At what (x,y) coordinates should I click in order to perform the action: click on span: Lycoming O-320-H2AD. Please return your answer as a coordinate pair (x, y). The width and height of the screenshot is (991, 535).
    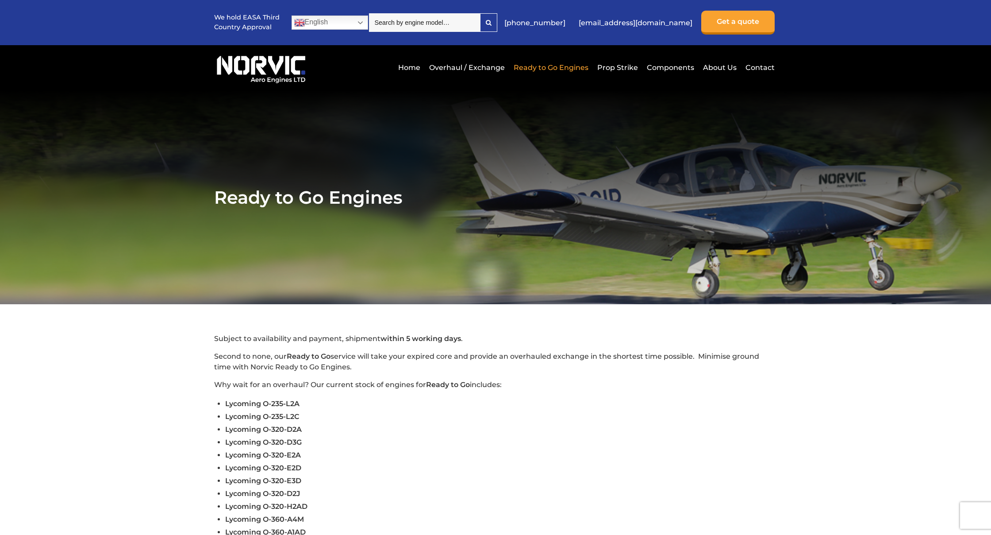
    Looking at the image, I should click on (266, 506).